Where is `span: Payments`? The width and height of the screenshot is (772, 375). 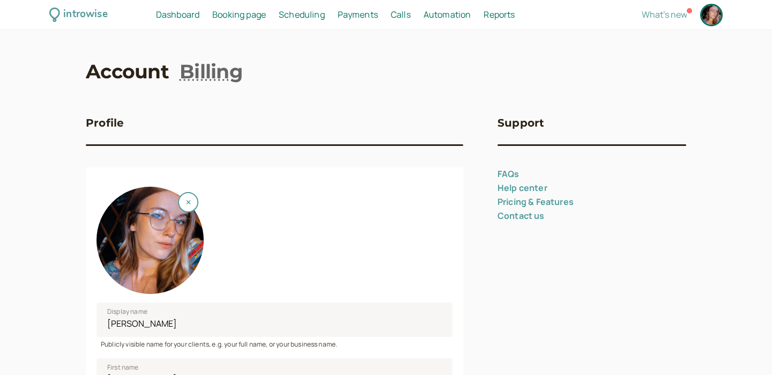 span: Payments is located at coordinates (357, 14).